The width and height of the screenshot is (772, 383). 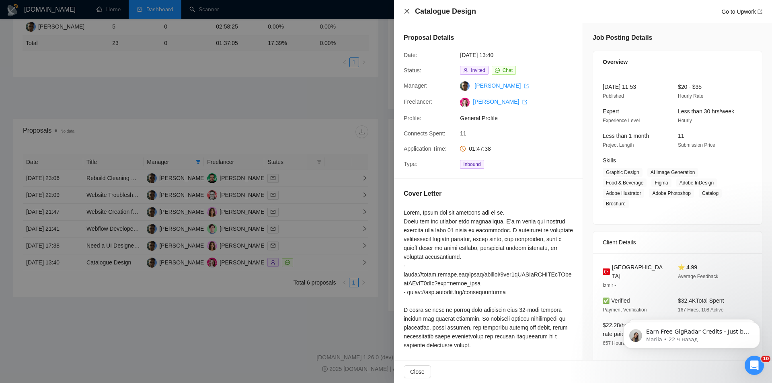 I want to click on span: Freelancer:, so click(x=418, y=102).